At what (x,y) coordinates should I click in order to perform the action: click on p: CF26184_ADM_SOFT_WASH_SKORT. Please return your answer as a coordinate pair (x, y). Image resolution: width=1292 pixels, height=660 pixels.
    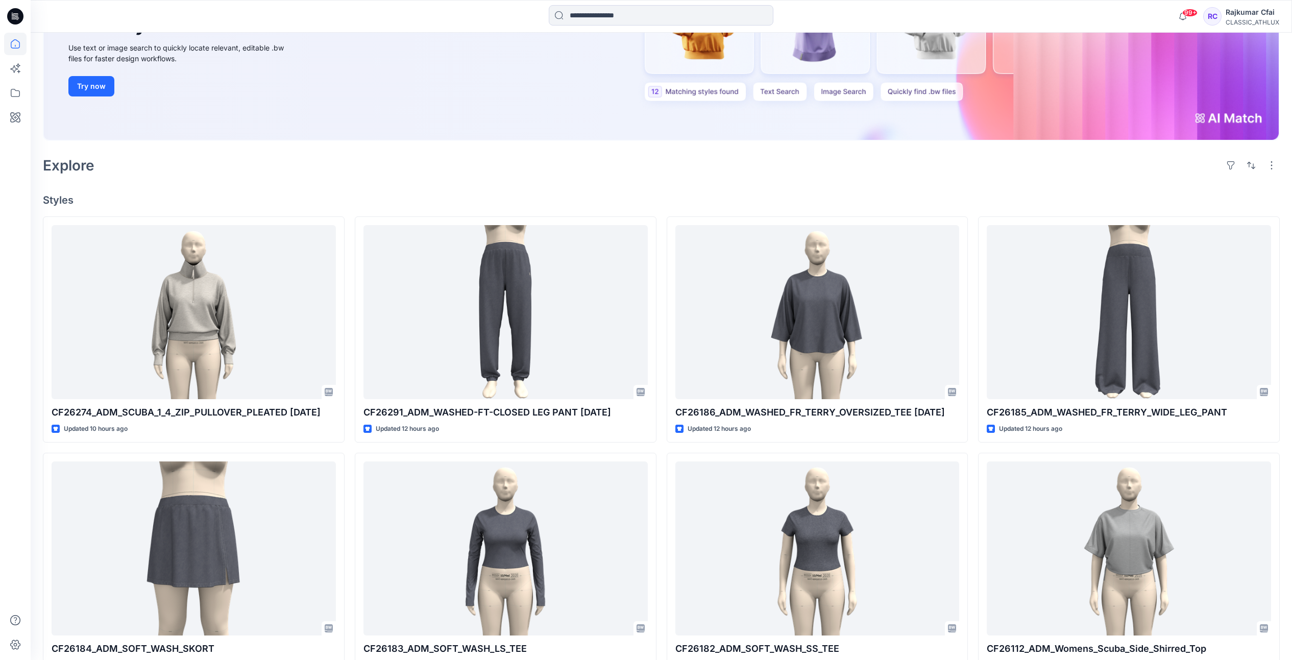
    Looking at the image, I should click on (193, 649).